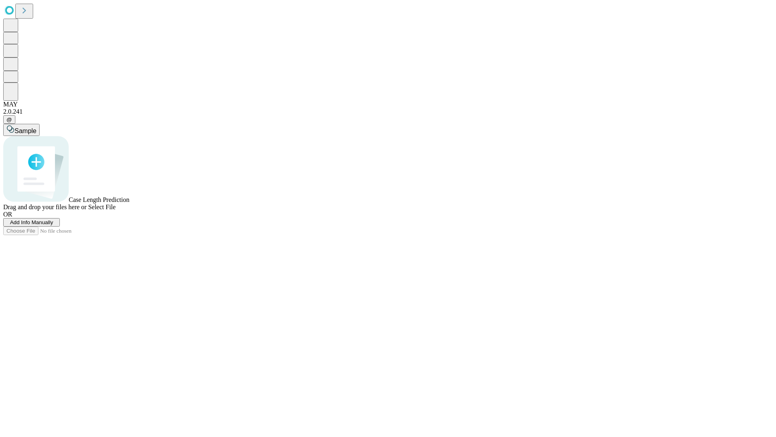 This screenshot has width=776, height=437. What do you see at coordinates (45, 207) in the screenshot?
I see `span: Drag and drop your files here or` at bounding box center [45, 207].